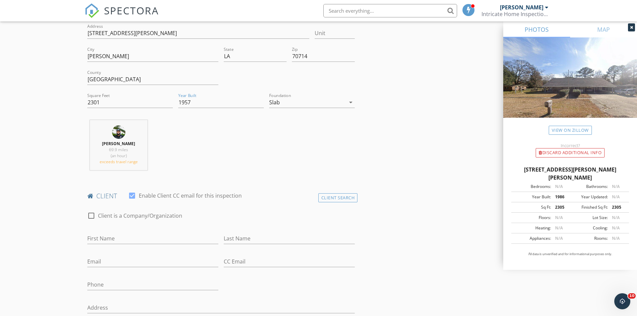 The image size is (637, 316). I want to click on div: Appliances:, so click(532, 238).